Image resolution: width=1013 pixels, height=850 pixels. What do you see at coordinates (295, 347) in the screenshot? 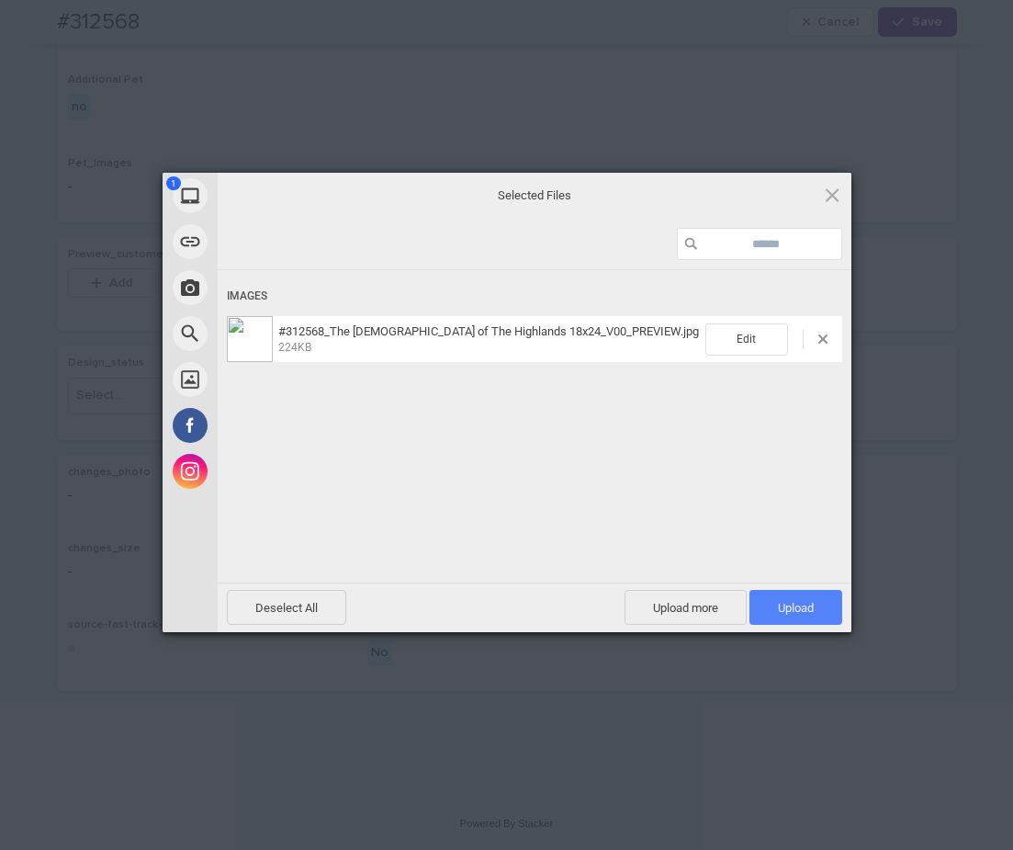
I see `span: 224KB` at bounding box center [295, 347].